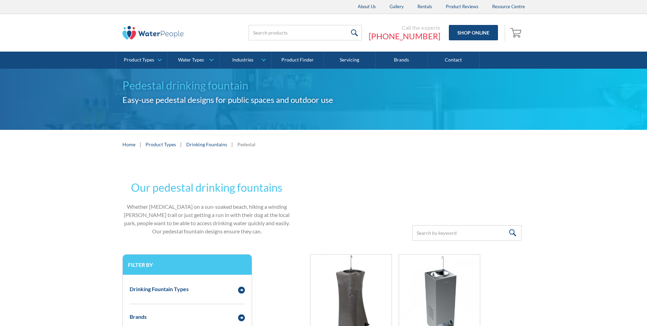 The image size is (647, 326). What do you see at coordinates (405, 28) in the screenshot?
I see `div: Call the experts` at bounding box center [405, 28].